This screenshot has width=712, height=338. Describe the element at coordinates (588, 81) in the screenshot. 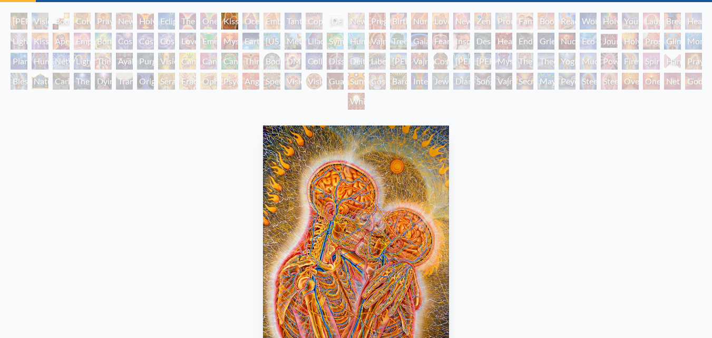

I see `div: Steeplehead 1` at that location.